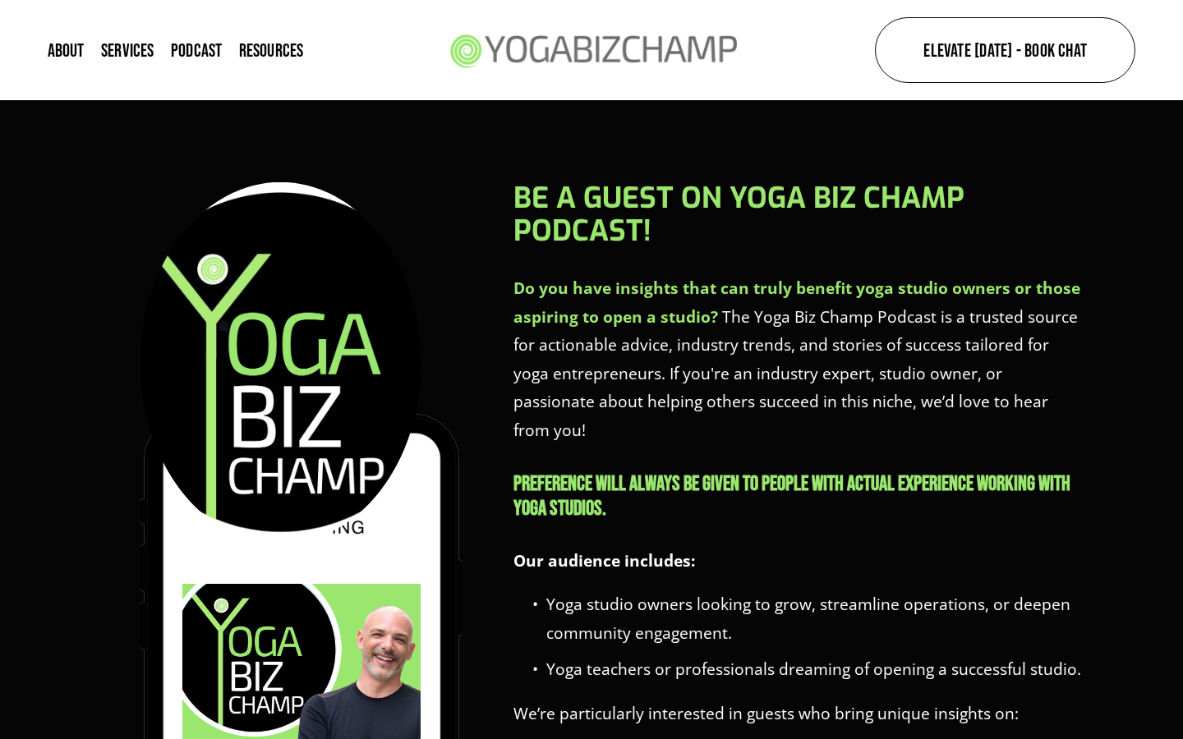 The image size is (1183, 739). Describe the element at coordinates (798, 359) in the screenshot. I see `p: The Yoga Biz Champ Podcast is a trusted source for actionable advice, industry trends, and storie...` at that location.